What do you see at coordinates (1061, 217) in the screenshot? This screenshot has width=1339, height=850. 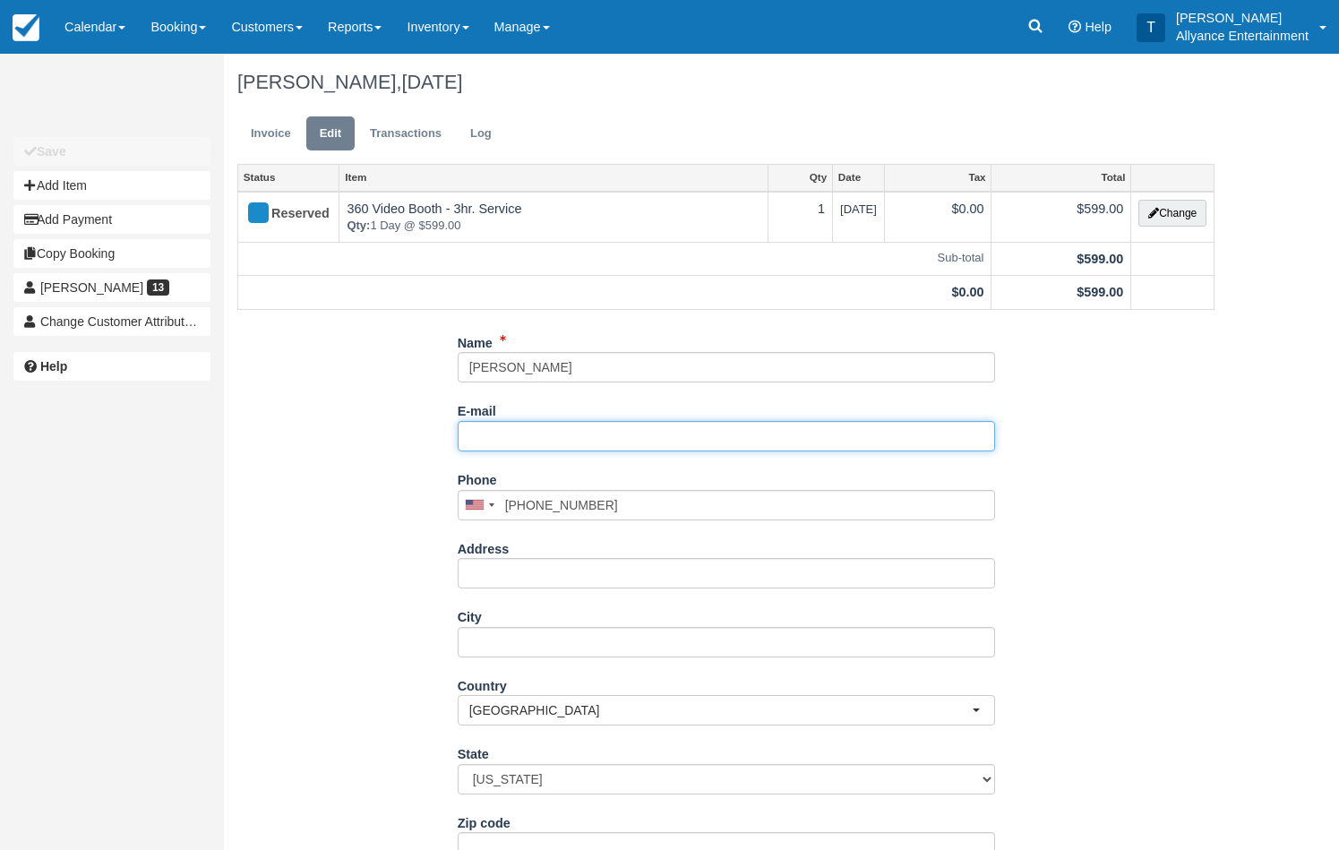 I see `td: $599.00` at bounding box center [1061, 217].